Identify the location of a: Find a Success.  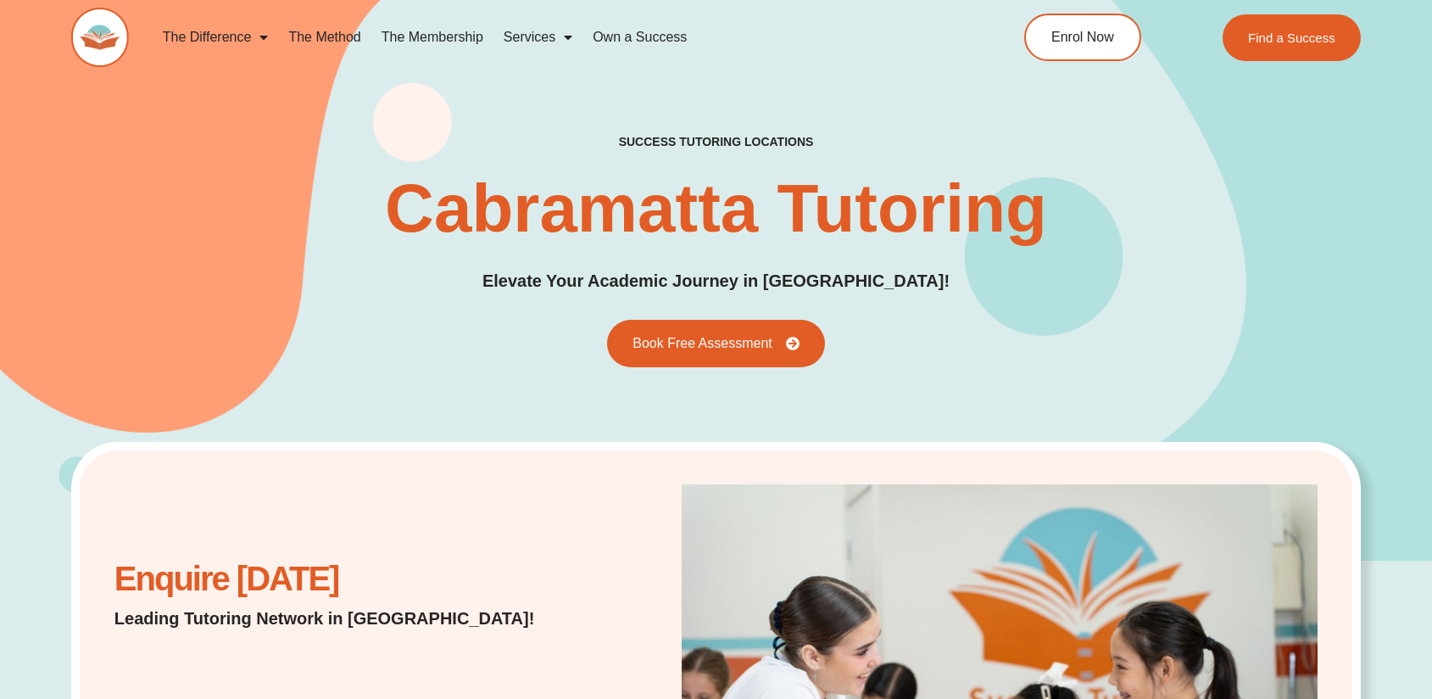
(1292, 37).